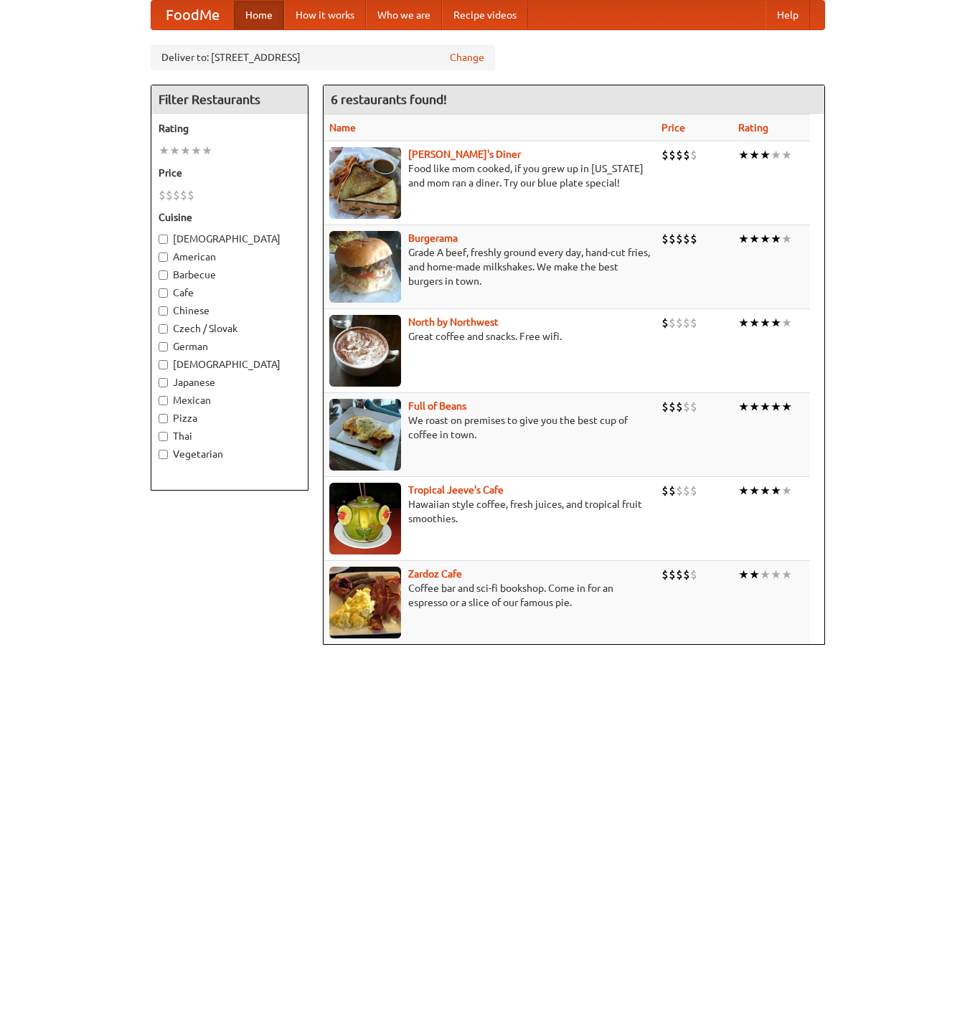 This screenshot has width=975, height=1015. I want to click on input: Pizza, so click(163, 418).